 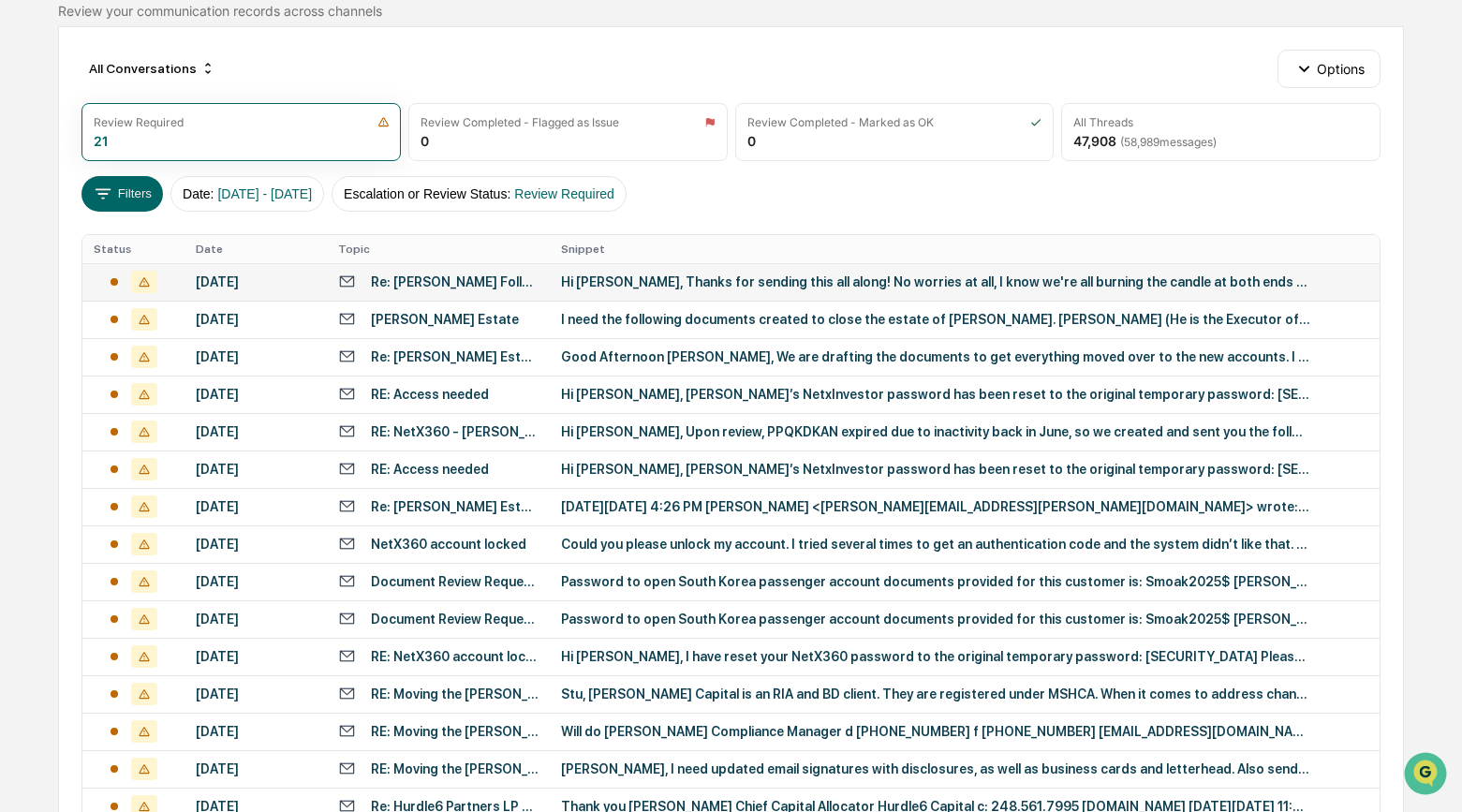 What do you see at coordinates (936, 544) in the screenshot?
I see `div: Could you please unlock my account. I tried several times to get an authentication code and the s...` at bounding box center [936, 544].